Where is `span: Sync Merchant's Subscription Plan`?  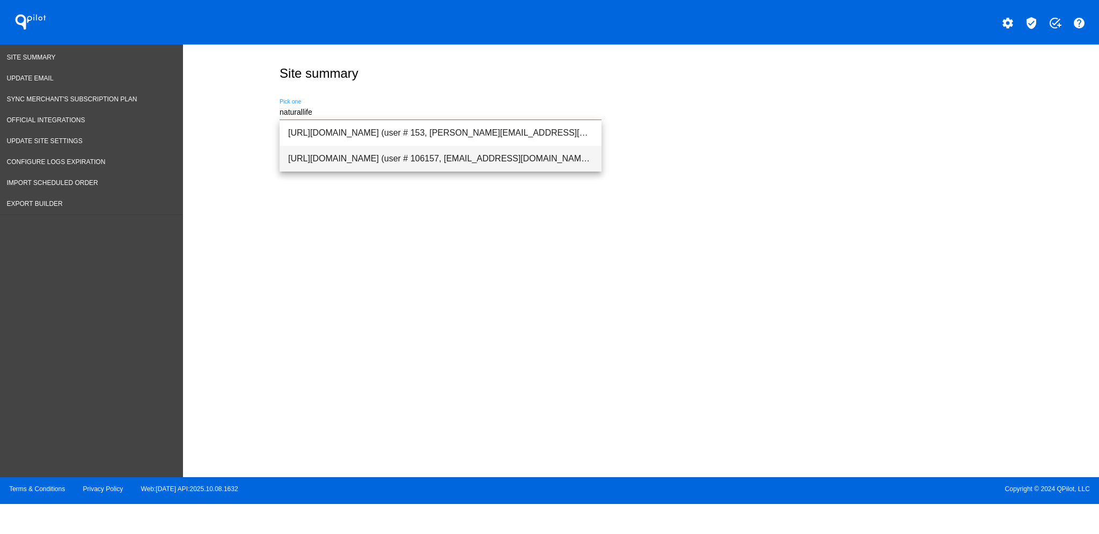
span: Sync Merchant's Subscription Plan is located at coordinates (72, 99).